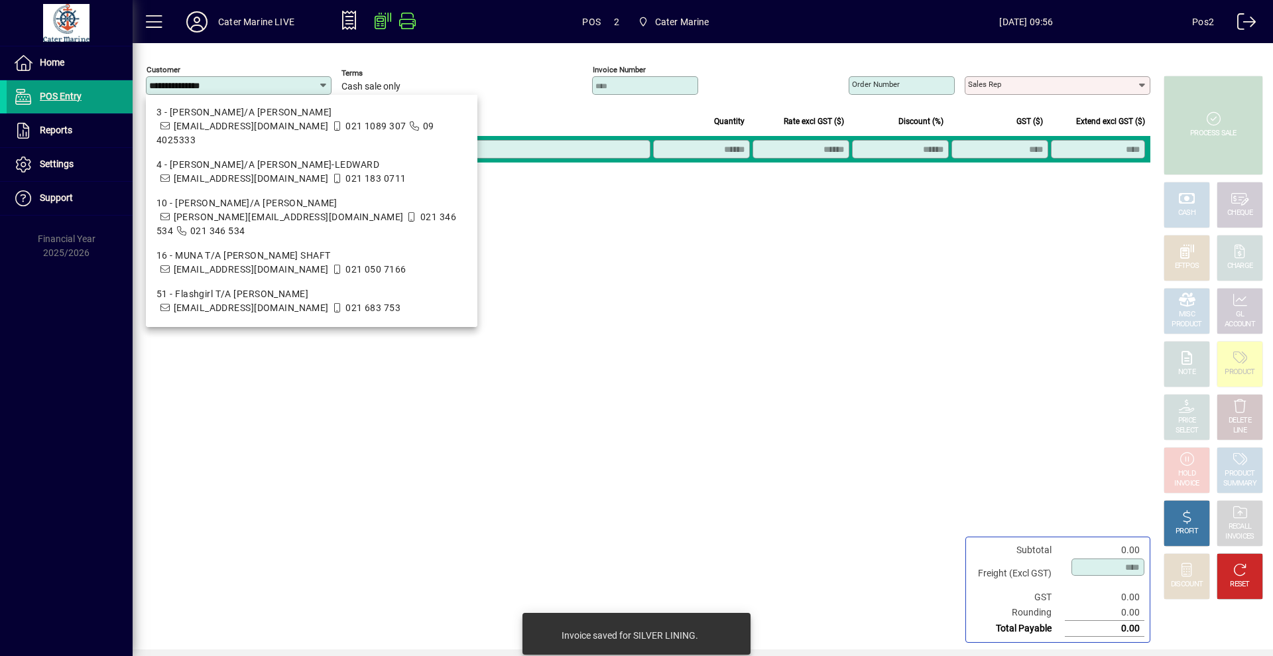 Image resolution: width=1273 pixels, height=656 pixels. Describe the element at coordinates (1240, 213) in the screenshot. I see `div: CHEQUE` at that location.